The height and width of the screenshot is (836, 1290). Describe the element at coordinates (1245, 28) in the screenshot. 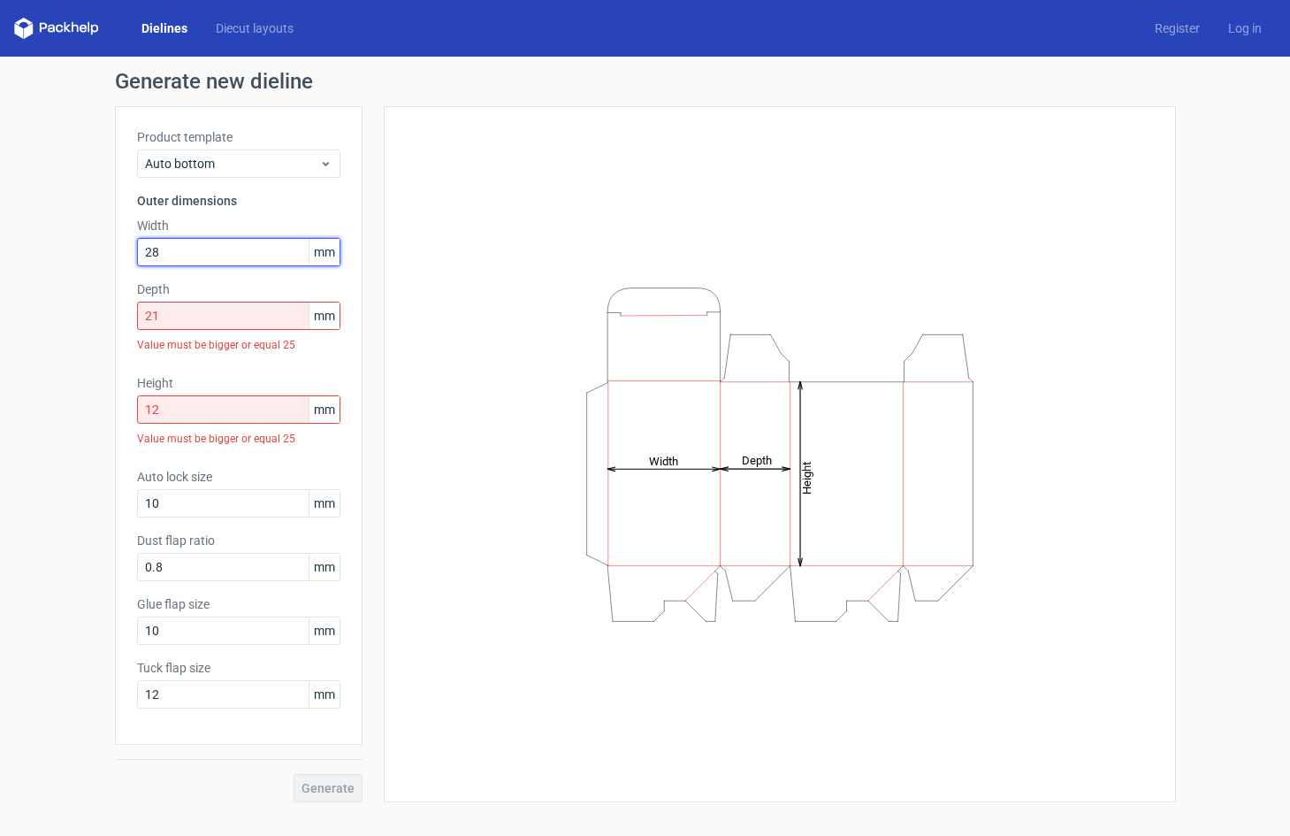

I see `a: Log in` at that location.